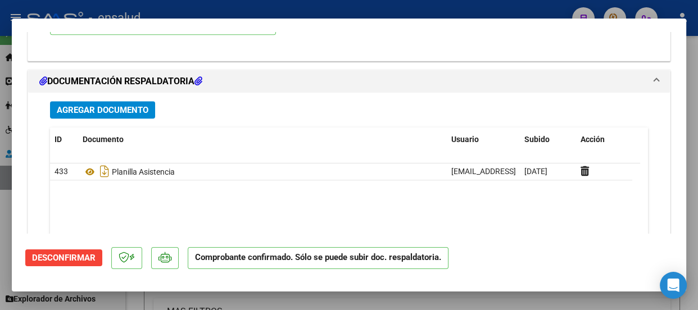  What do you see at coordinates (673, 285) in the screenshot?
I see `div: Open Intercom Messenger` at bounding box center [673, 285].